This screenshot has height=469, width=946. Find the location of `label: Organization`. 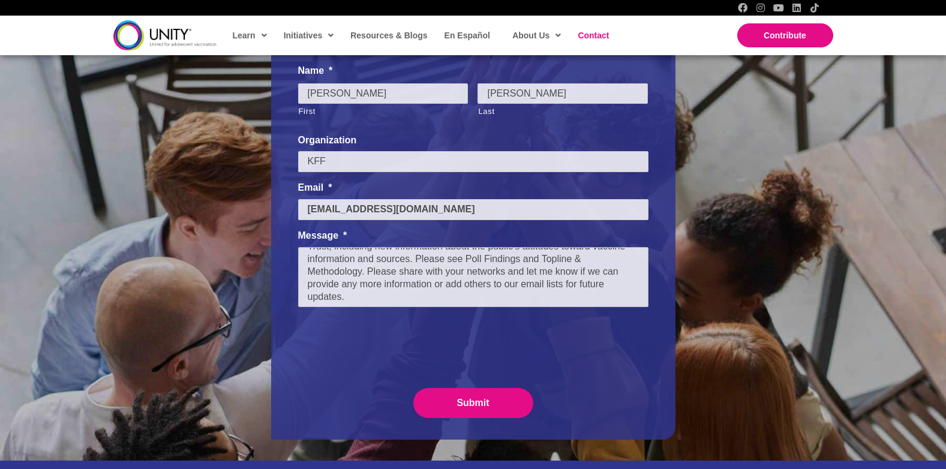

label: Organization is located at coordinates (473, 140).